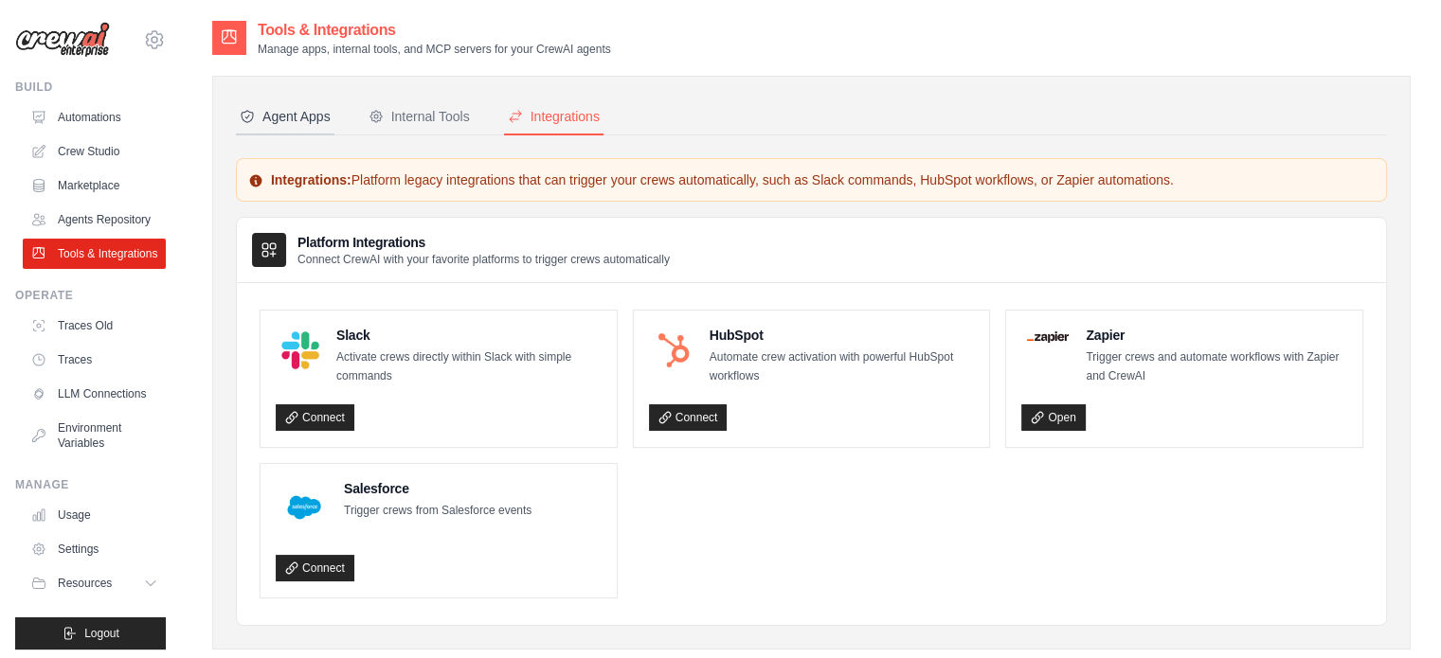  I want to click on div: Agent Apps, so click(285, 117).